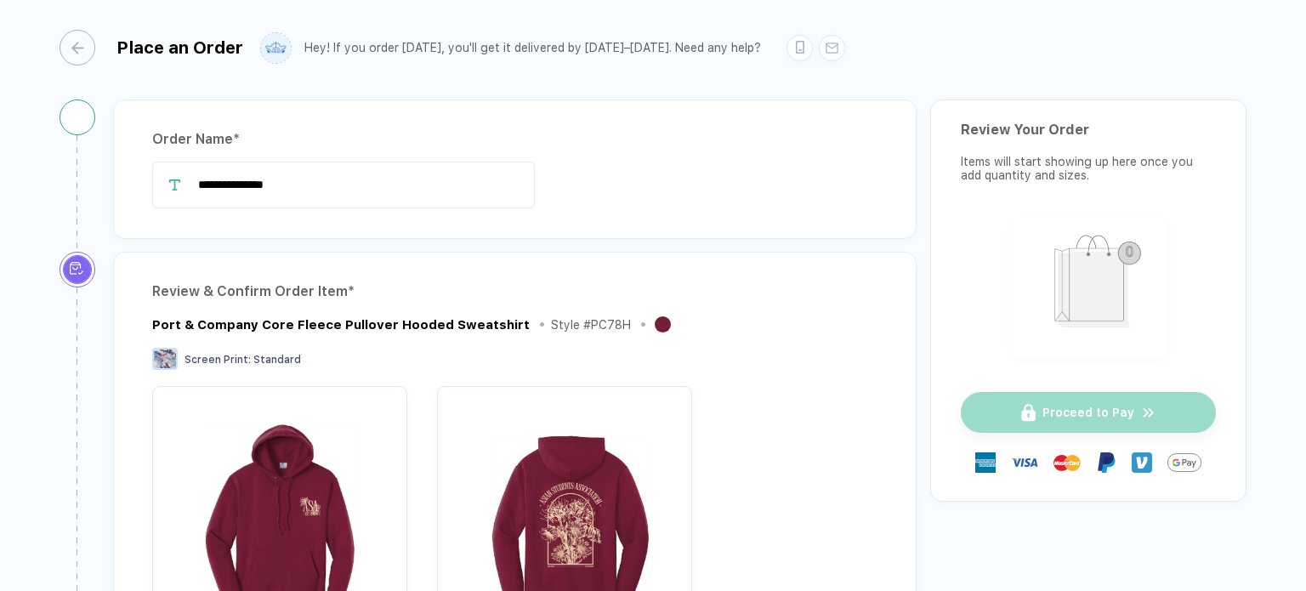  What do you see at coordinates (1142, 463) in the screenshot?
I see `img: Venmo` at bounding box center [1142, 463].